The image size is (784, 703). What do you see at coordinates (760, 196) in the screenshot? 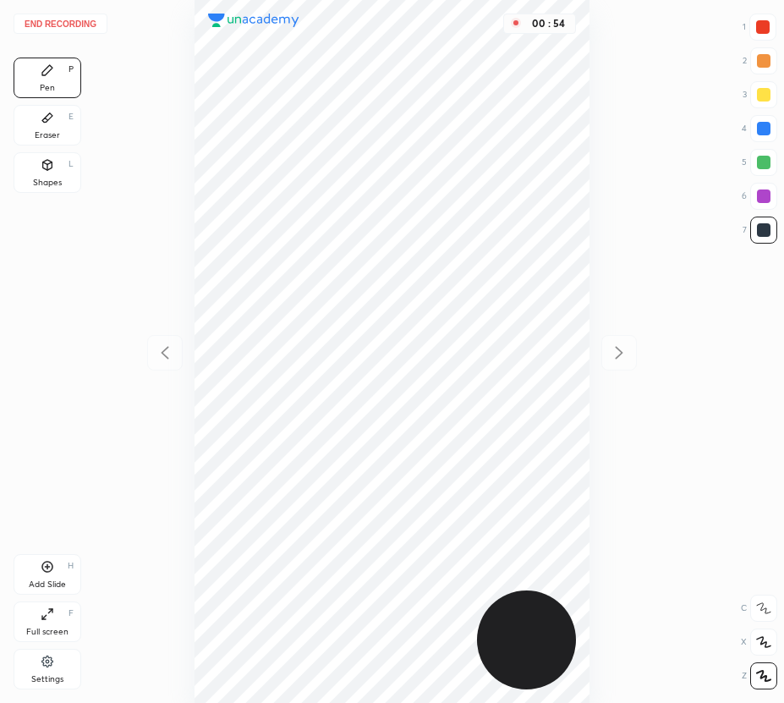
I see `div: 6` at bounding box center [760, 196].